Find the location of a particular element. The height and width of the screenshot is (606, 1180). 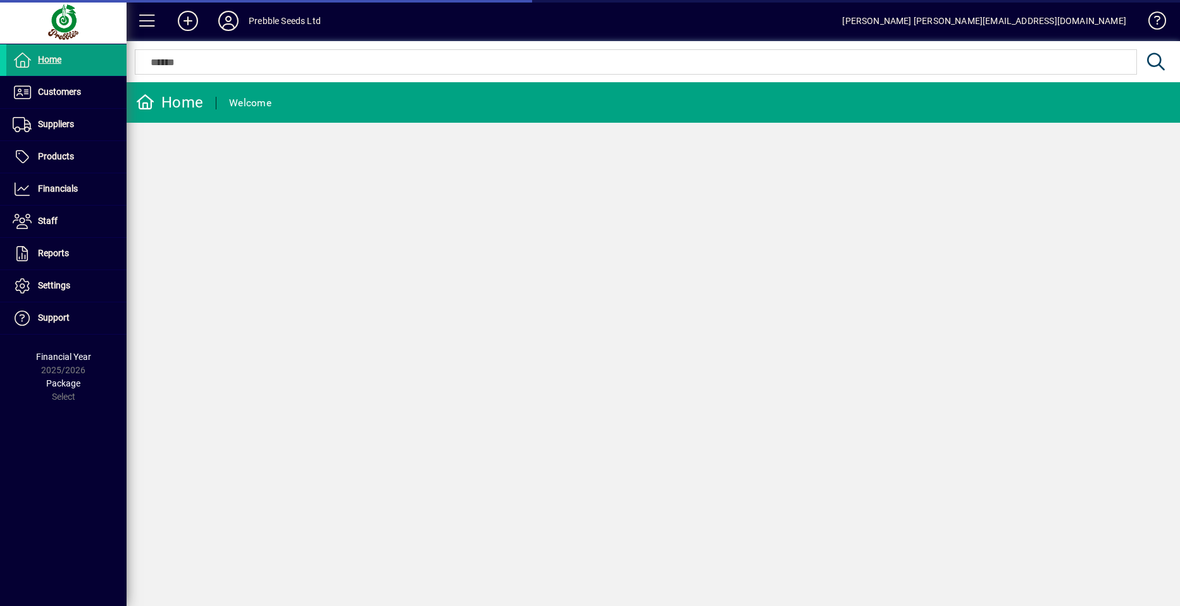

a: Reports is located at coordinates (66, 254).